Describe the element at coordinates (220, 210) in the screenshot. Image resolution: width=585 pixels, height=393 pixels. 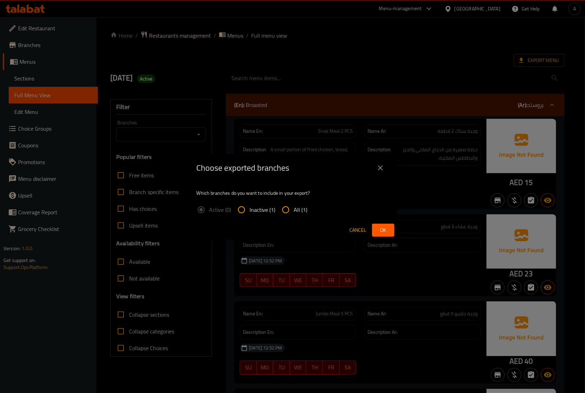
I see `span: Active (0)` at that location.